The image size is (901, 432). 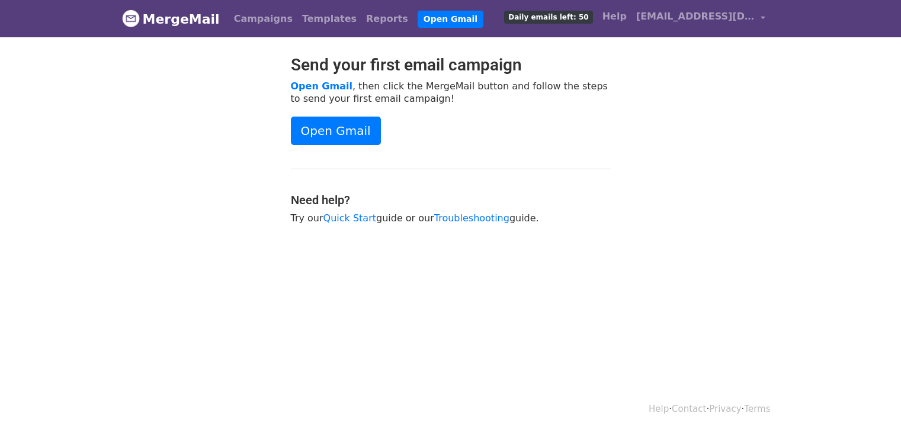 I want to click on p: , then click the MergeMail button and follow the steps to send your first email campaign!, so click(x=451, y=92).